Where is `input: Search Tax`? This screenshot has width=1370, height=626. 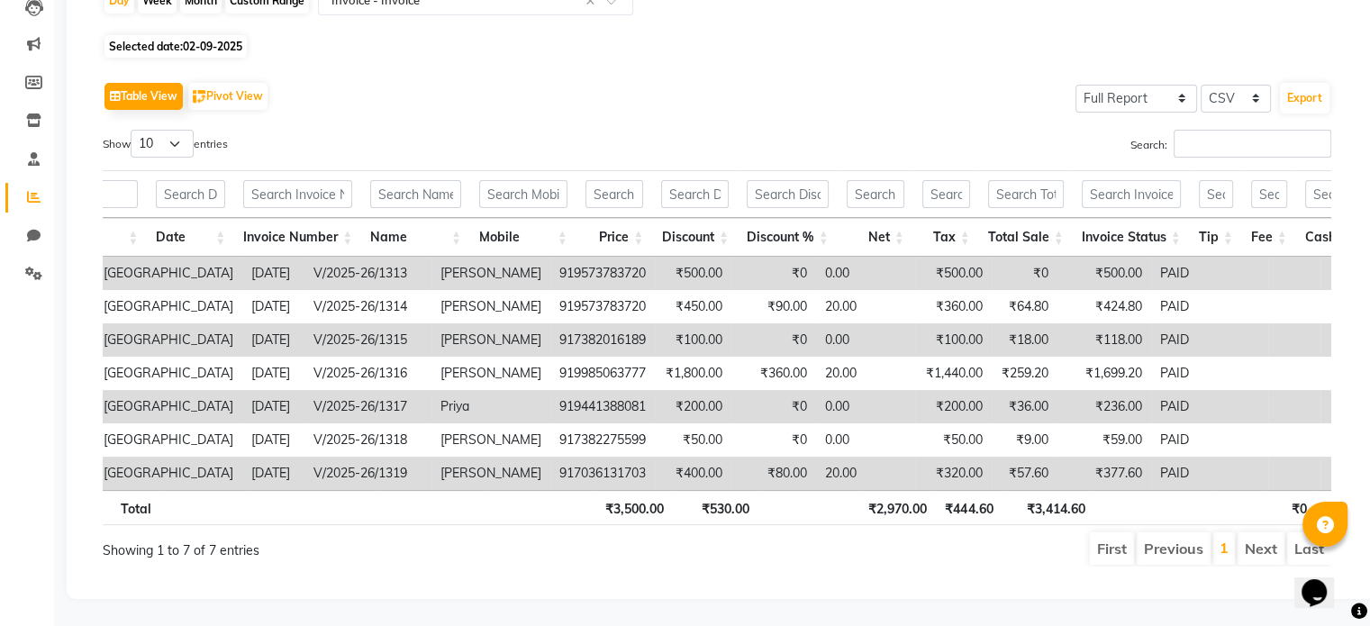
input: Search Tax is located at coordinates (946, 194).